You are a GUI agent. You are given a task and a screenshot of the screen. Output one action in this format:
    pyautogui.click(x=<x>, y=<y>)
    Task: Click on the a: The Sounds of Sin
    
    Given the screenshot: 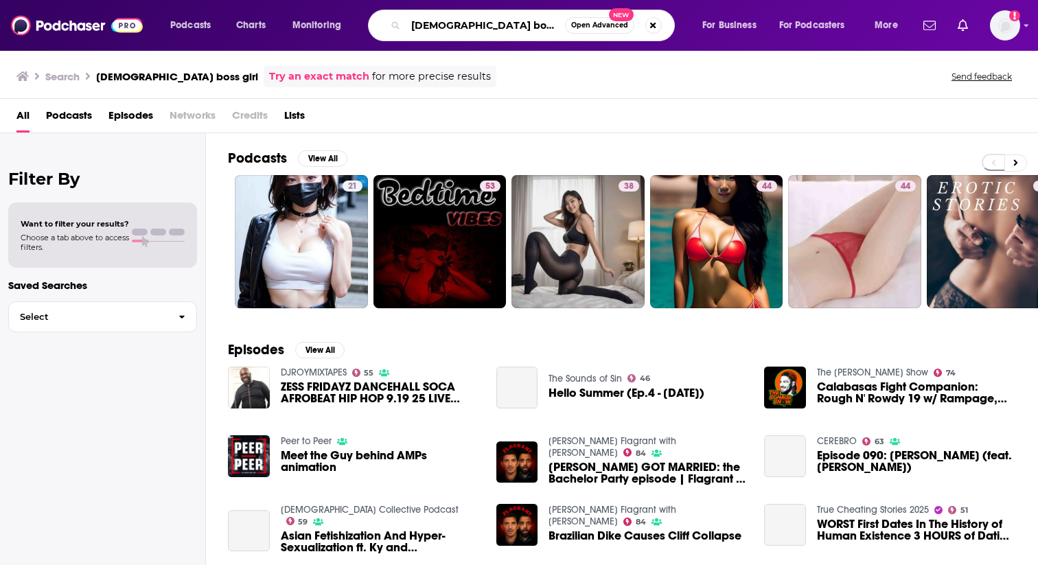 What is the action you would take?
    pyautogui.click(x=585, y=378)
    